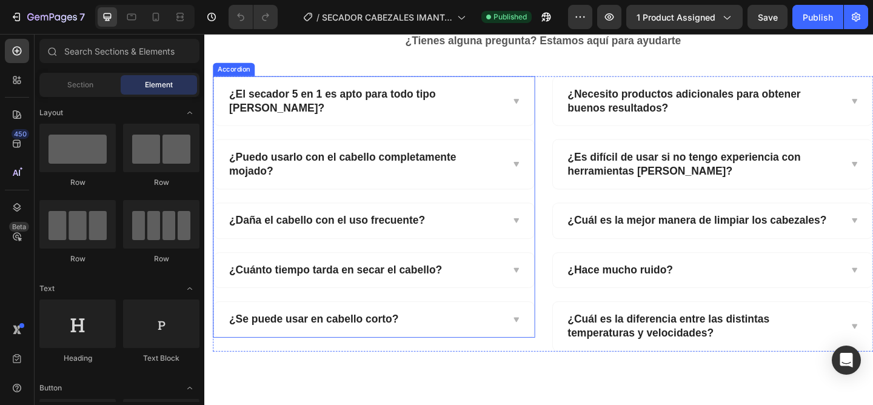 This screenshot has width=873, height=405. Describe the element at coordinates (817, 17) in the screenshot. I see `div: Publish` at that location.